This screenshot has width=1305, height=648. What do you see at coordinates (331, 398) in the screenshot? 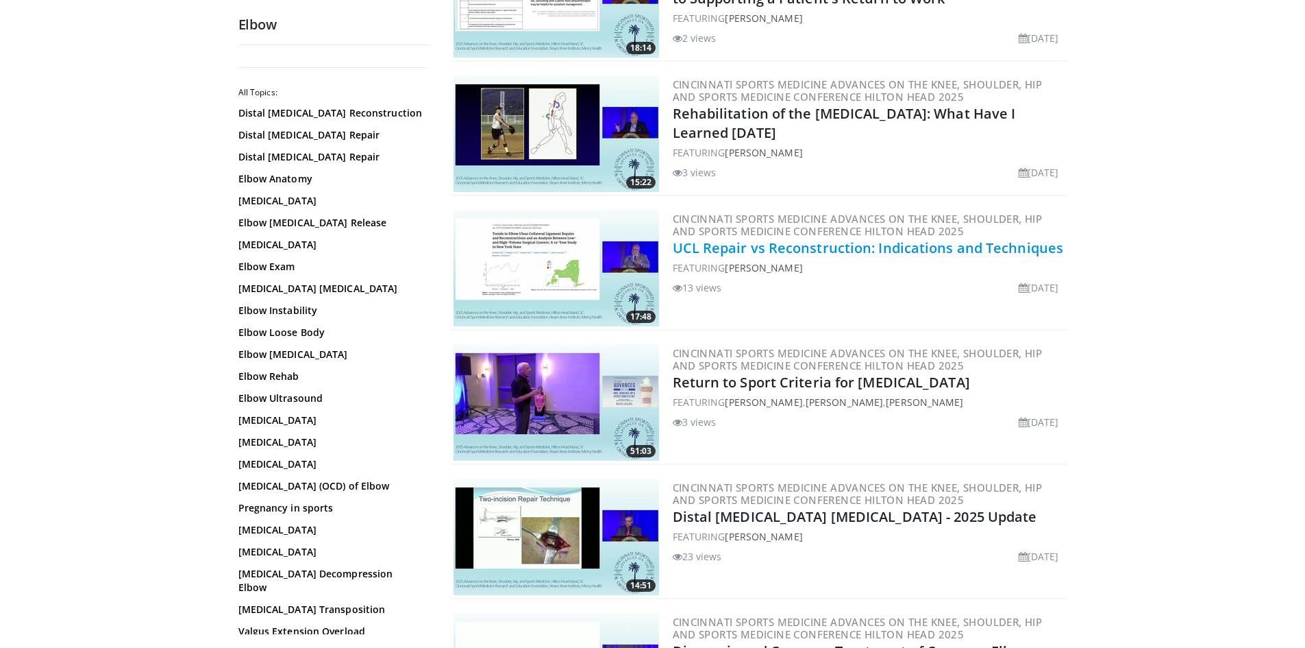
I see `a: Elbow Ultrasound` at bounding box center [331, 398].